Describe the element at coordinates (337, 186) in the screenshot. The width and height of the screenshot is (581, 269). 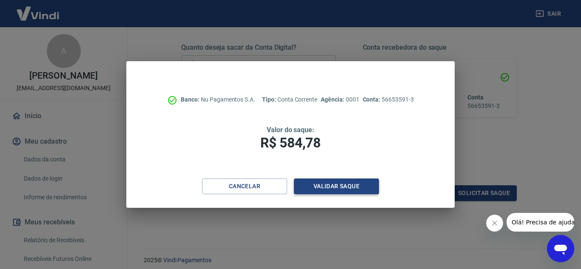
I see `button: Validar saque` at that location.